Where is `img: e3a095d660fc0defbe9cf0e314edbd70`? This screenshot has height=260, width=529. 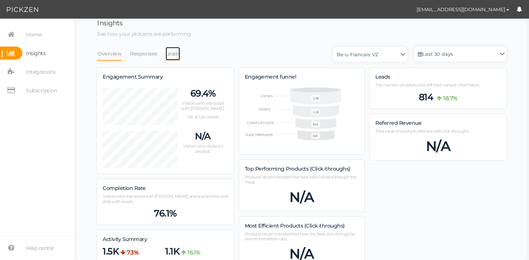
img: e3a095d660fc0defbe9cf0e314edbd70 is located at coordinates (403, 9).